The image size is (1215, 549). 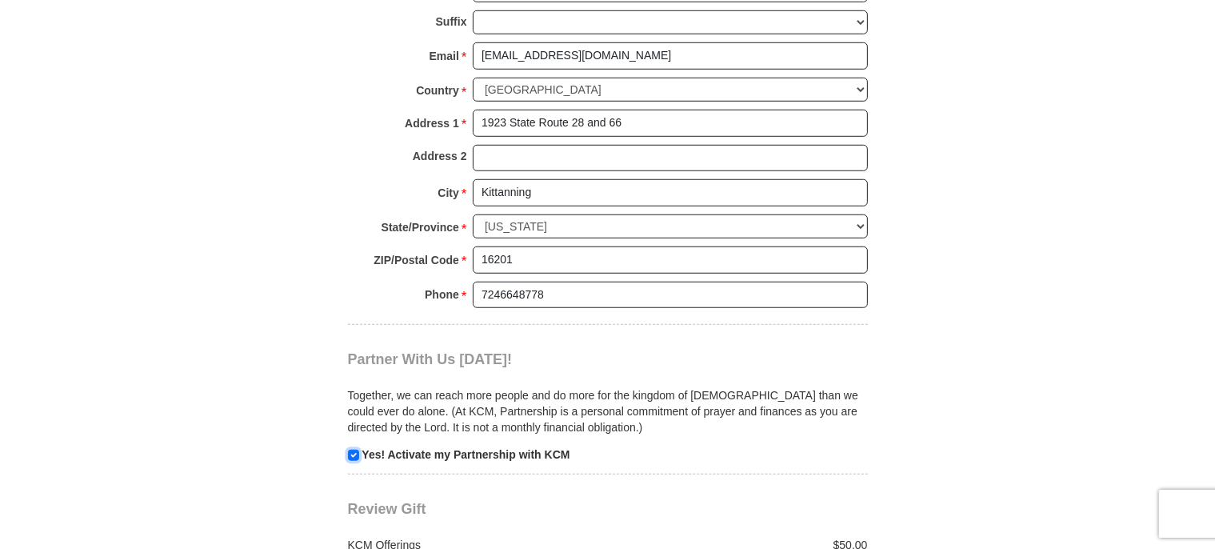 I want to click on strong: State/Province, so click(x=420, y=227).